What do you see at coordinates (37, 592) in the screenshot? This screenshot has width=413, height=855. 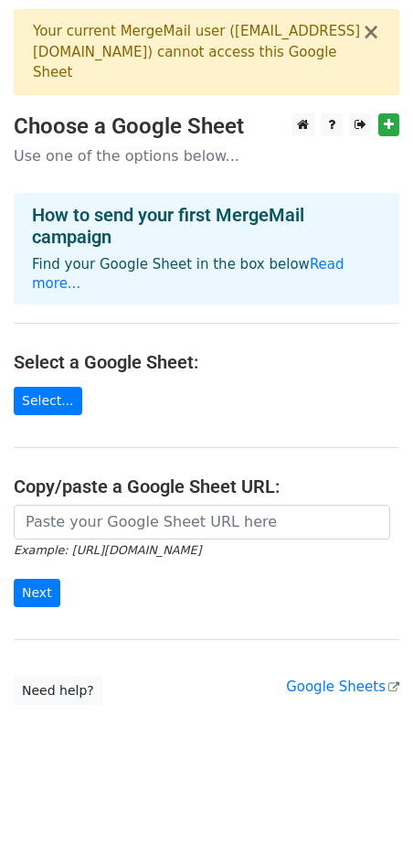 I see `input: Next` at bounding box center [37, 592].